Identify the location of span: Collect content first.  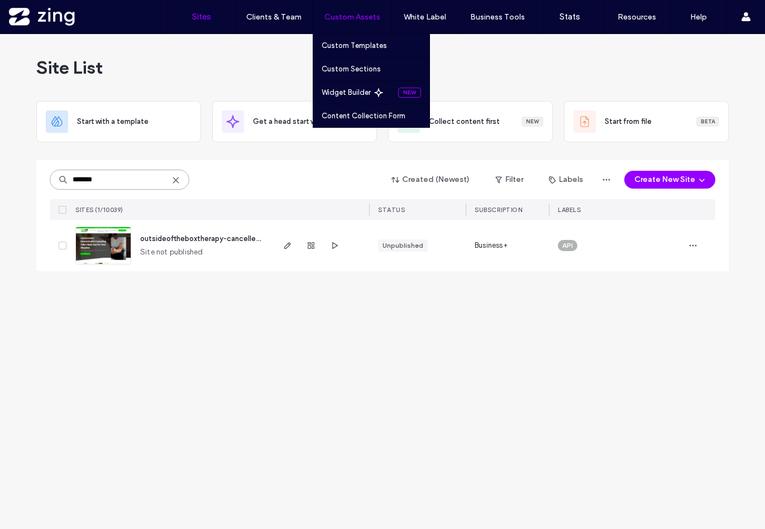
(464, 122).